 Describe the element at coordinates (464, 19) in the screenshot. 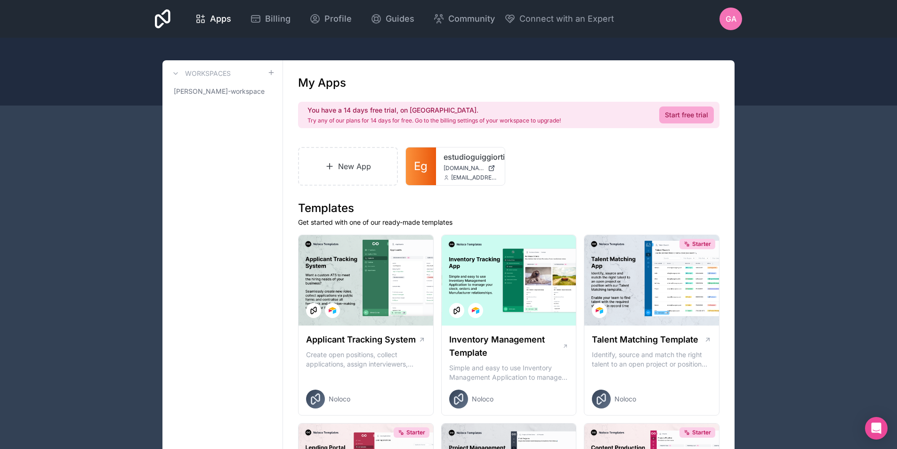

I see `a: Community` at that location.